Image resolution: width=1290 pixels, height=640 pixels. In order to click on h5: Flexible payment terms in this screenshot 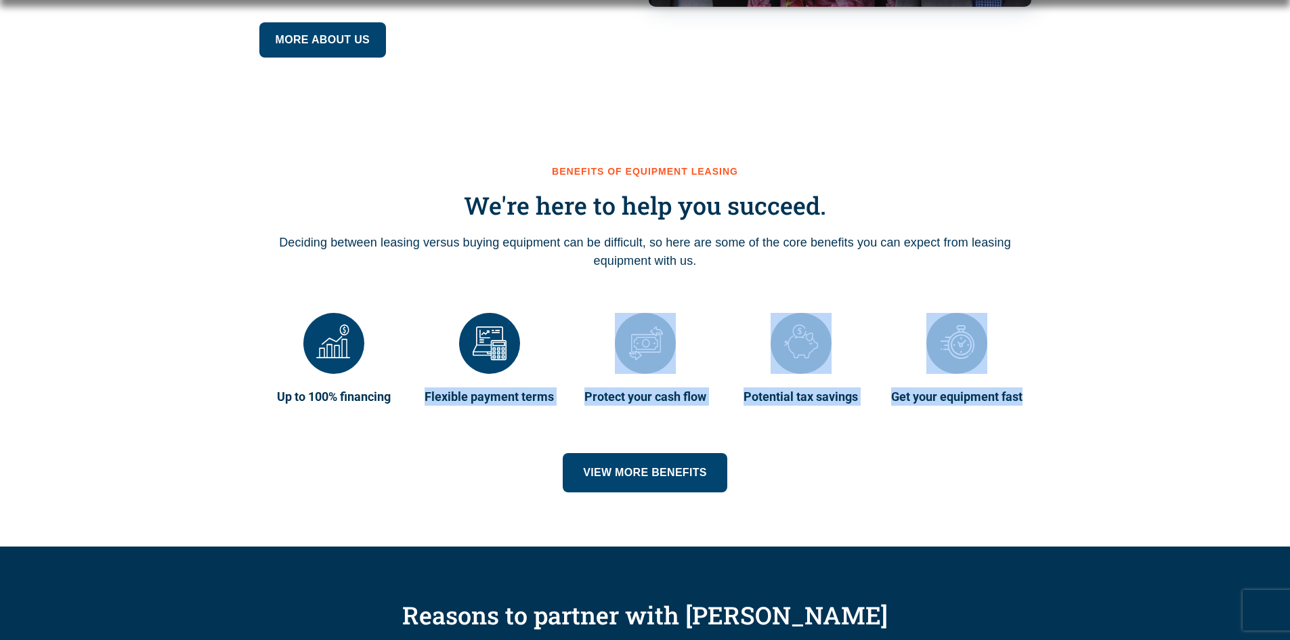, I will do `click(490, 396)`.